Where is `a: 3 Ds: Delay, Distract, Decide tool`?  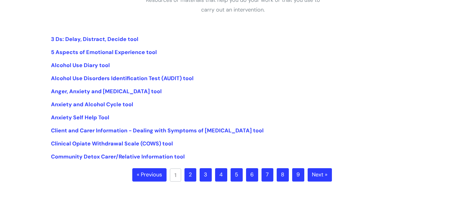 a: 3 Ds: Delay, Distract, Decide tool is located at coordinates (95, 39).